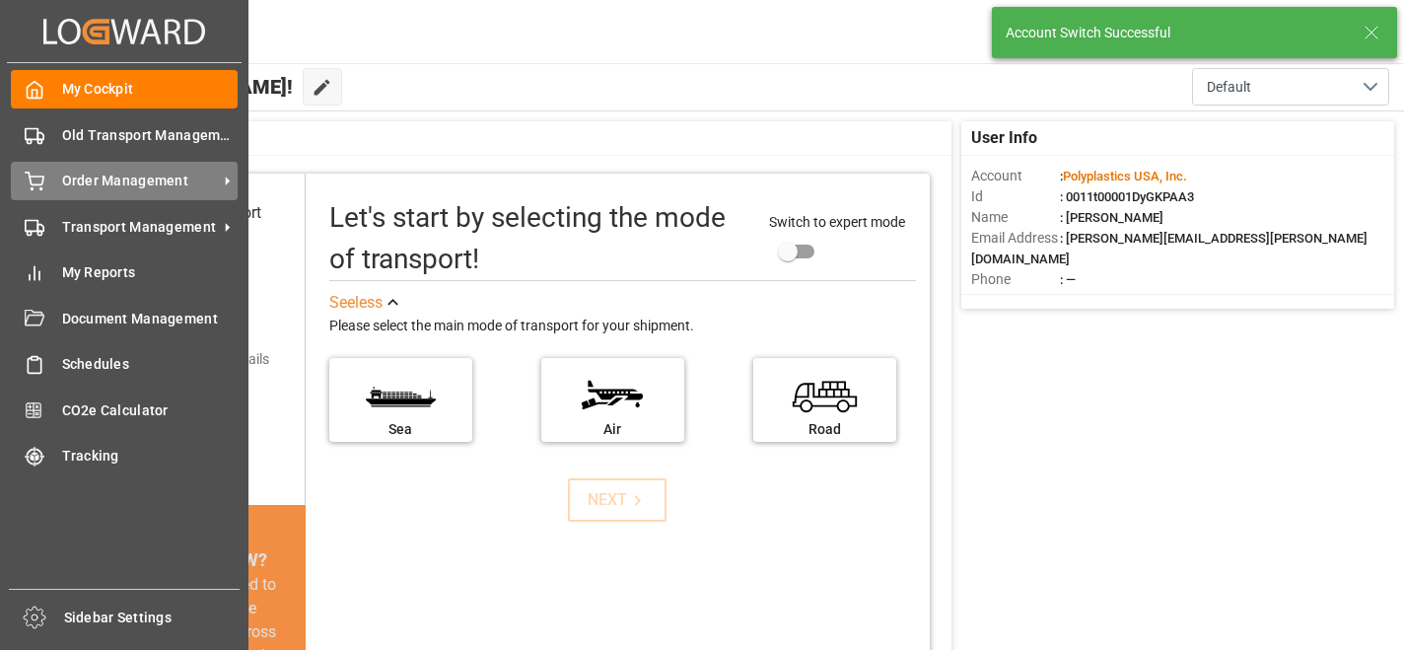 This screenshot has width=1404, height=650. I want to click on span: Switch to expert mode, so click(837, 222).